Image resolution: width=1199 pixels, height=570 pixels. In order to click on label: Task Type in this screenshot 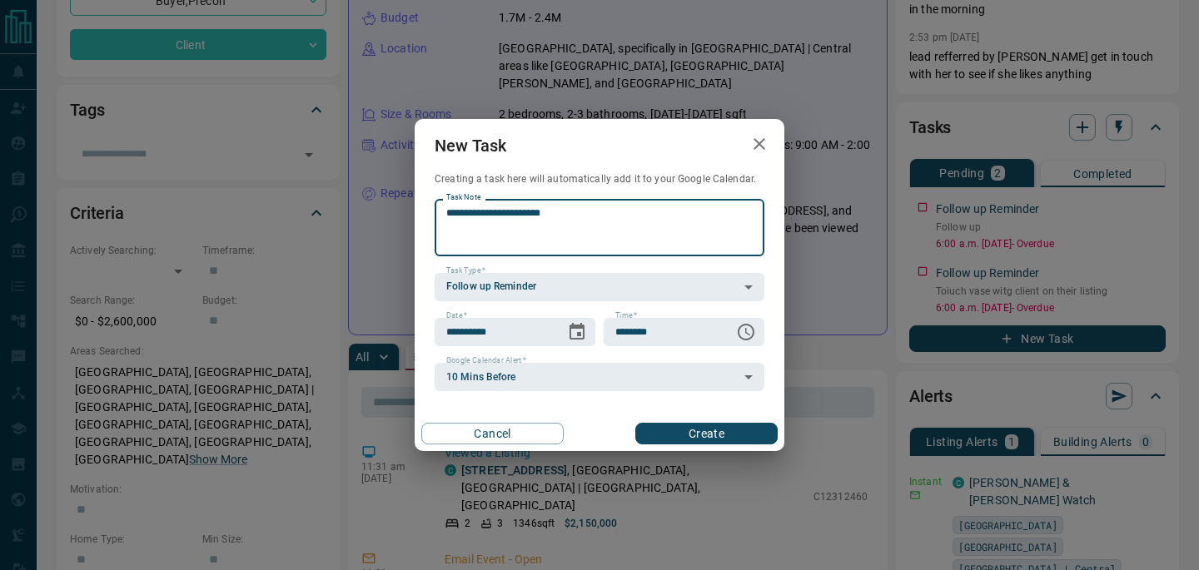, I will do `click(465, 271)`.